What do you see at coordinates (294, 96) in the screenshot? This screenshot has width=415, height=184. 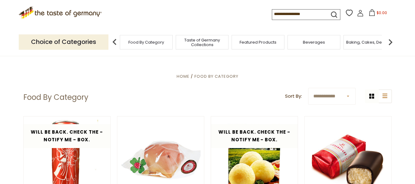 I see `label: Sort By:` at bounding box center [294, 96].